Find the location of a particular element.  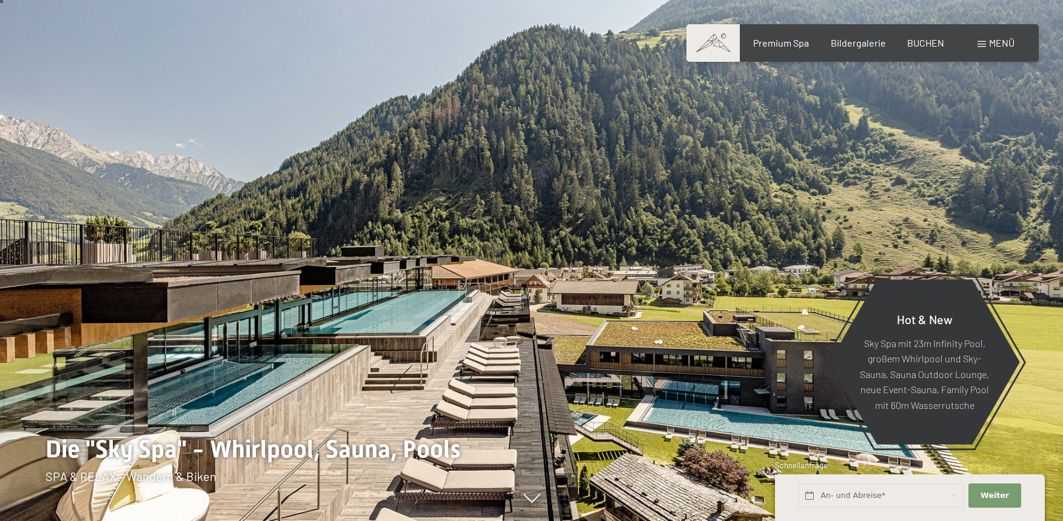

span: Menü is located at coordinates (1001, 42).